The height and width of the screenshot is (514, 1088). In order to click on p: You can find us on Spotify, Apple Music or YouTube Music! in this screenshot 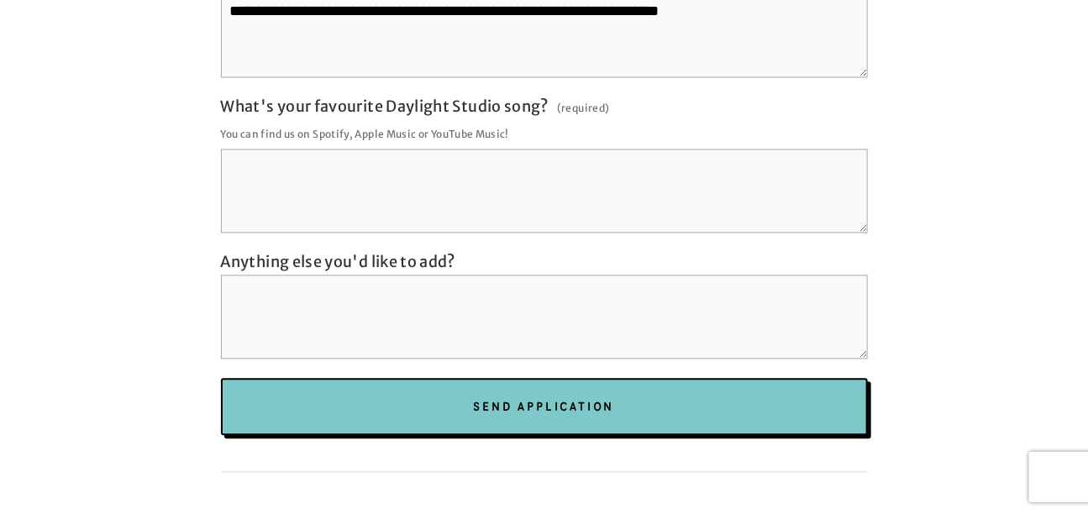, I will do `click(544, 134)`.